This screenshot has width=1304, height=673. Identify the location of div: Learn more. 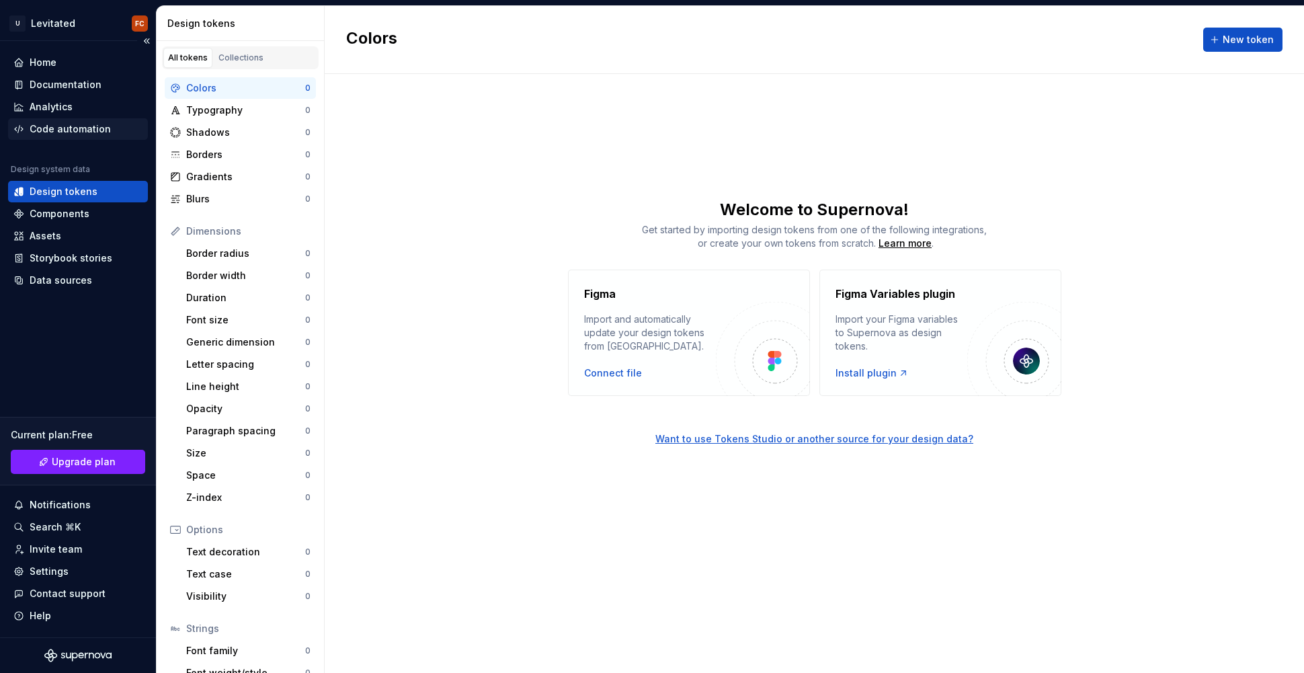
(905, 243).